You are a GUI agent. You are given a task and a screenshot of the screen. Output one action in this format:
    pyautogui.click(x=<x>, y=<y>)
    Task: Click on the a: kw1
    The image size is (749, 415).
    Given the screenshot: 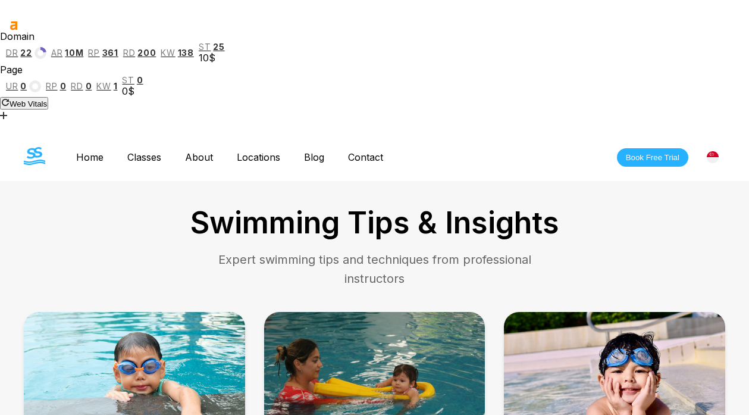 What is the action you would take?
    pyautogui.click(x=107, y=86)
    